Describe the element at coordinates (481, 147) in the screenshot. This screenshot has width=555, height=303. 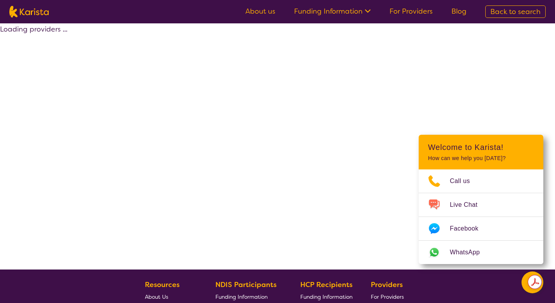
I see `h2: Welcome to Karista!` at that location.